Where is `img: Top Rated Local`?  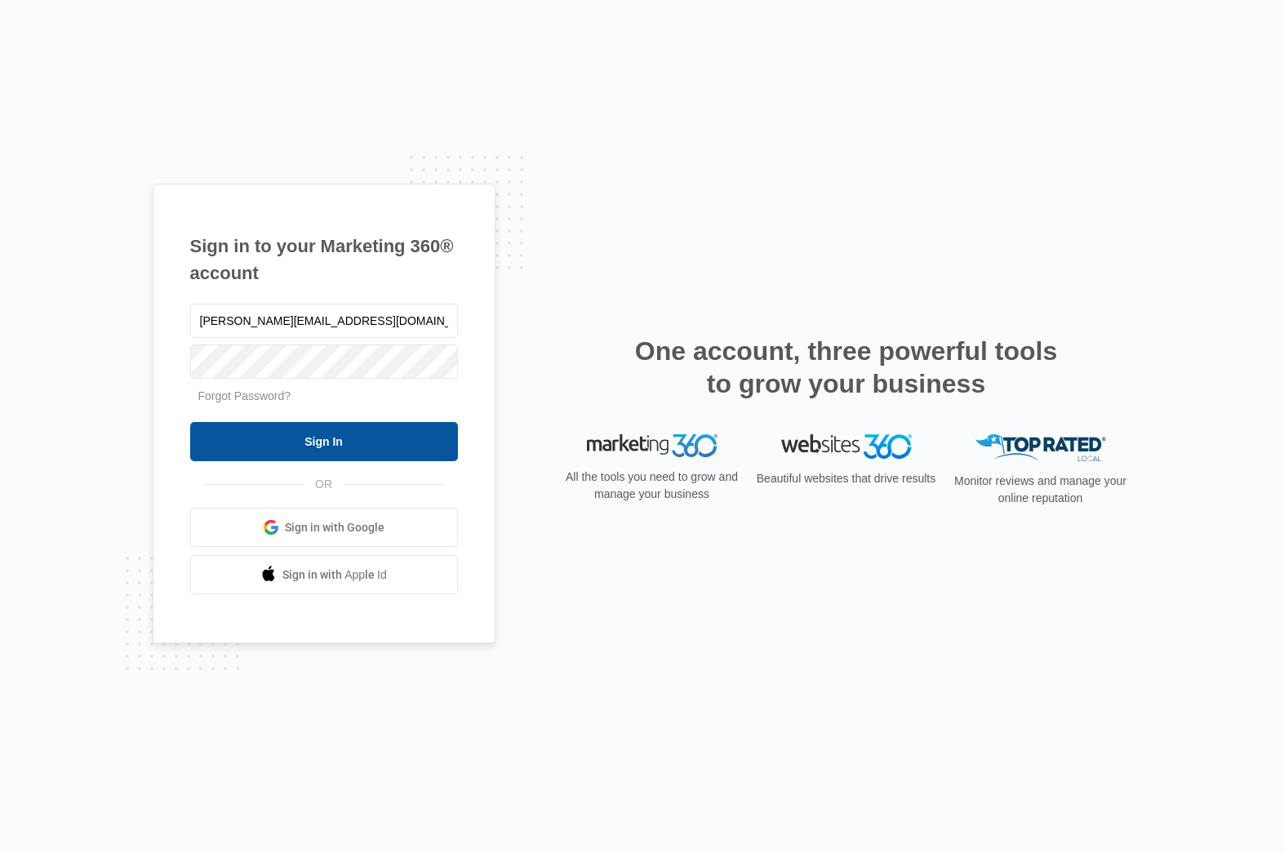
img: Top Rated Local is located at coordinates (1040, 447).